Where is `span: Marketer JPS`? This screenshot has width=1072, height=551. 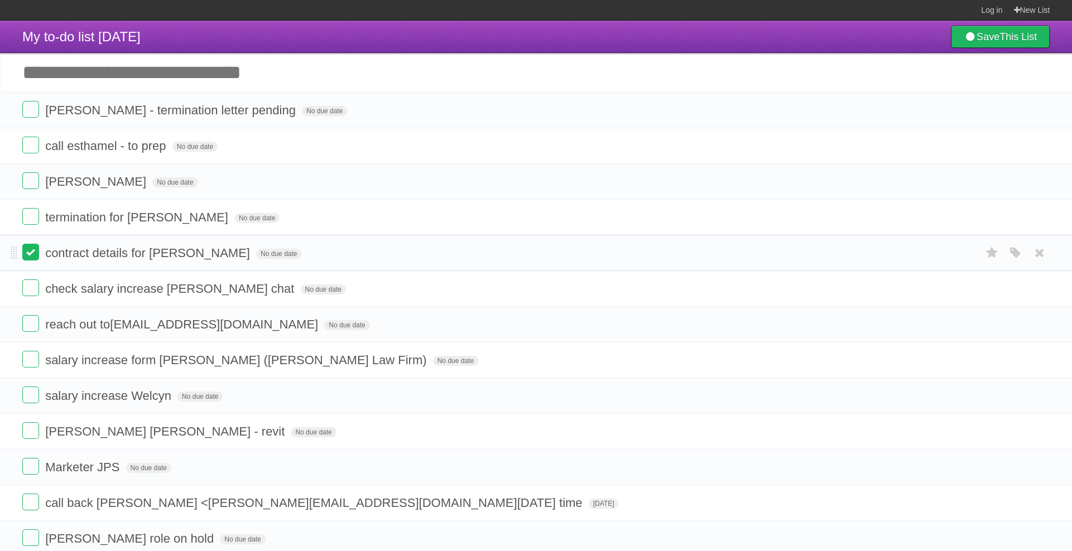
span: Marketer JPS is located at coordinates (84, 467).